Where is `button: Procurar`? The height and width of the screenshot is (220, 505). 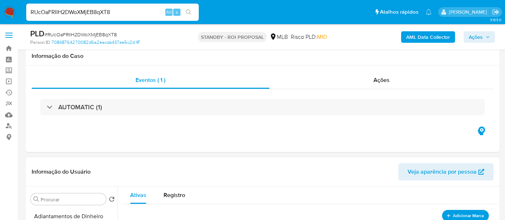
button: Procurar is located at coordinates (36, 199).